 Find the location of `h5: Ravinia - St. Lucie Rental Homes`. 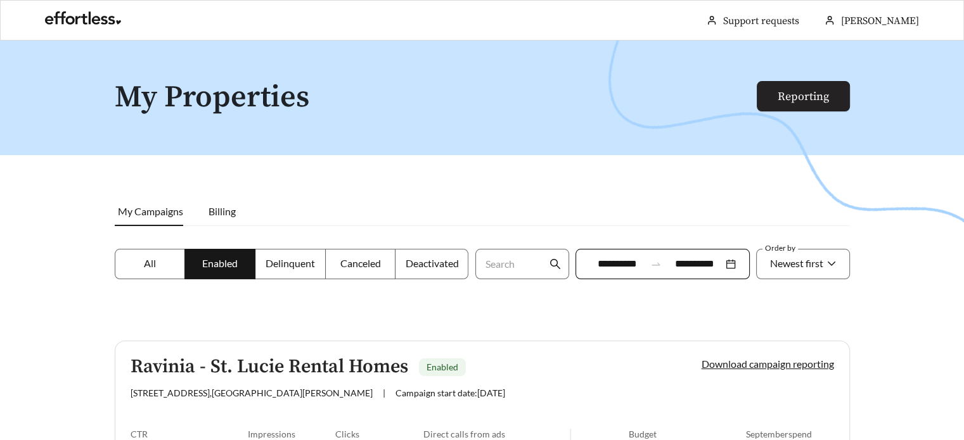

h5: Ravinia - St. Lucie Rental Homes is located at coordinates (269, 367).